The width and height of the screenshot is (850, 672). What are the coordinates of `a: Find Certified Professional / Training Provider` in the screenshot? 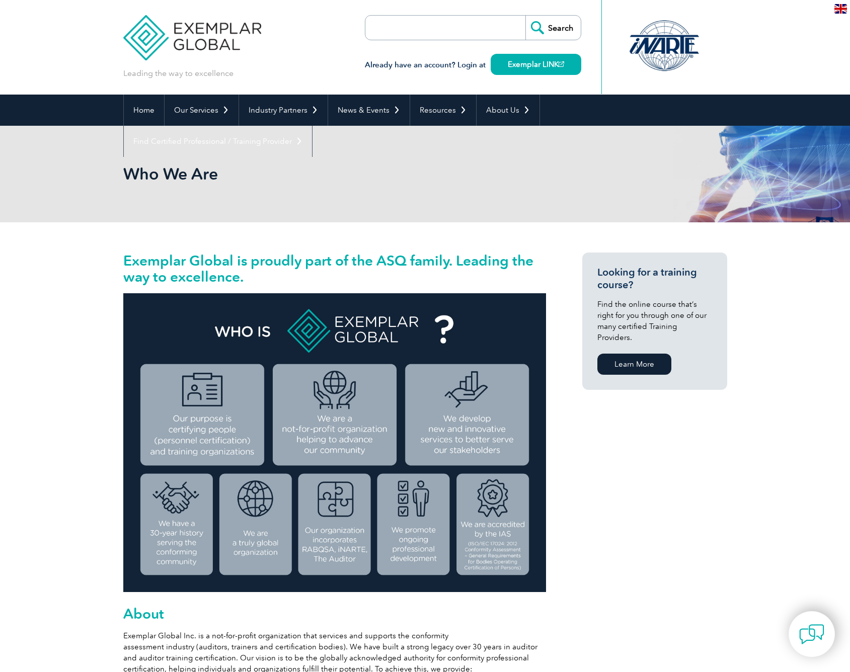 It's located at (218, 141).